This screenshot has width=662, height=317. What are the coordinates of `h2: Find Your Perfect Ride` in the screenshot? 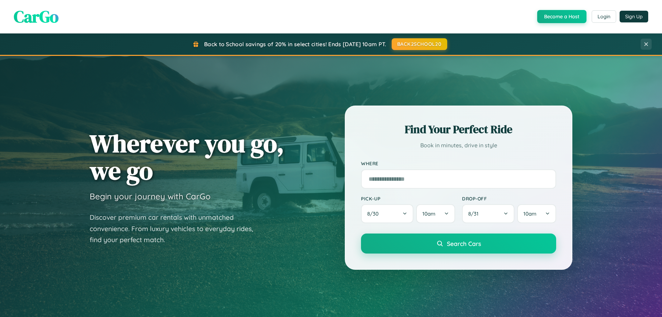 It's located at (458, 129).